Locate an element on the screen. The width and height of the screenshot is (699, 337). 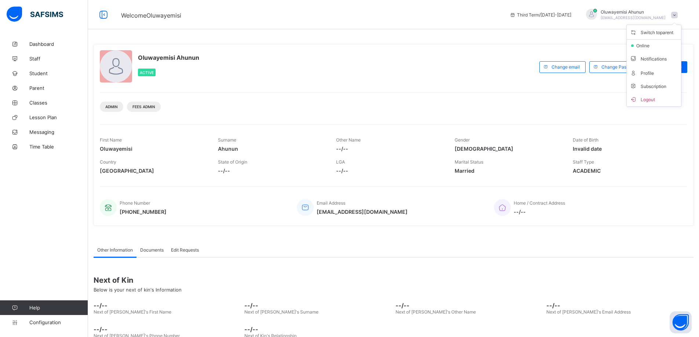
span: online is located at coordinates (645, 46).